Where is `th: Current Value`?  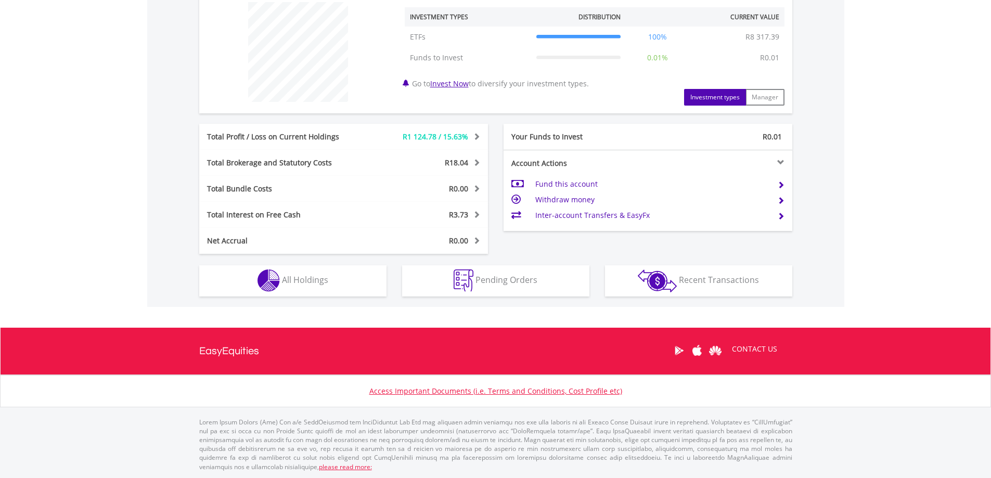
th: Current Value is located at coordinates (736, 17).